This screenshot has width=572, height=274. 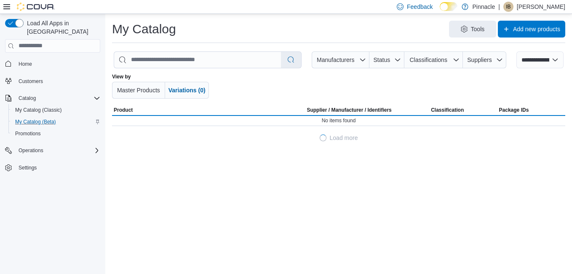 What do you see at coordinates (25, 64) in the screenshot?
I see `a: Home` at bounding box center [25, 64].